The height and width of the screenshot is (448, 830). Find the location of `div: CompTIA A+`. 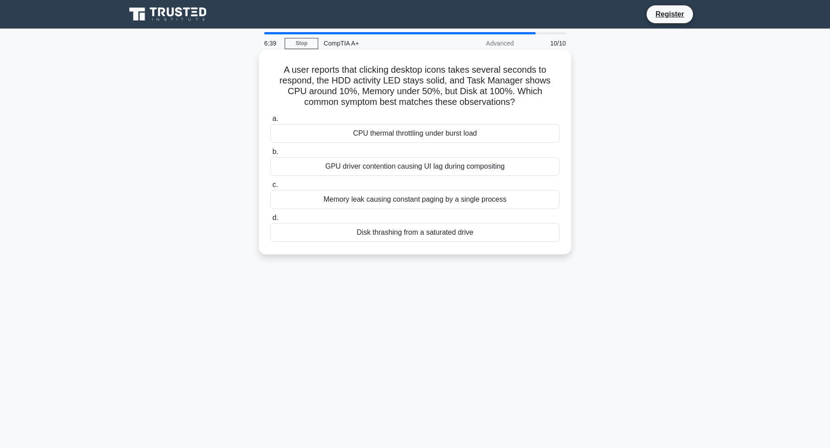

div: CompTIA A+ is located at coordinates (379, 43).